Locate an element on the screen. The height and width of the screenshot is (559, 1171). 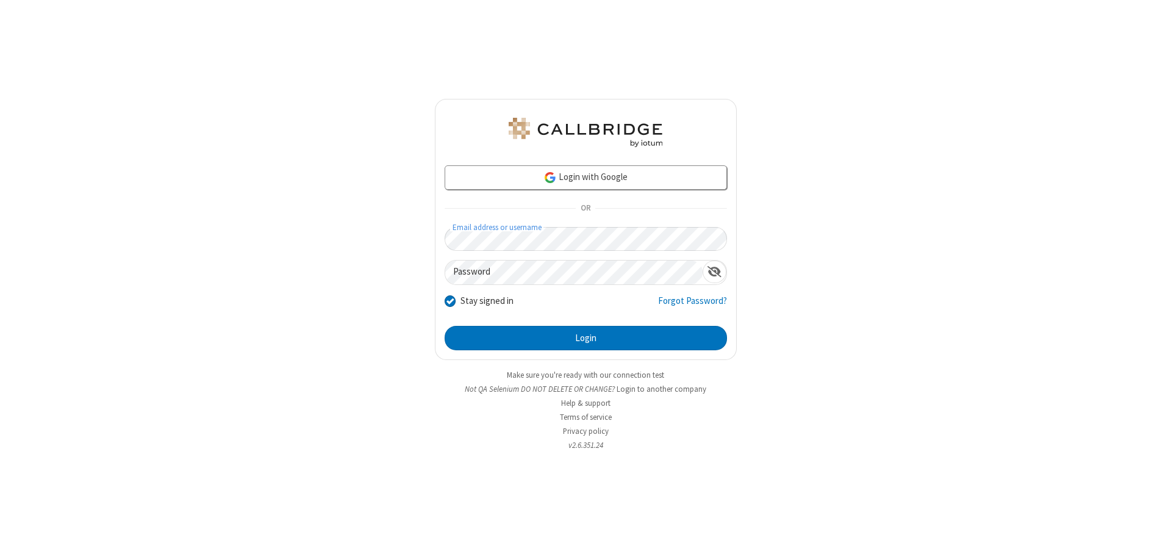
a: Forgot Password? is located at coordinates (693, 306).